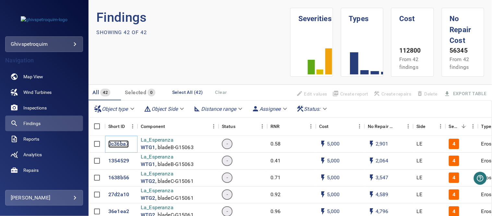  I want to click on img: ghivspetroquim-logo, so click(44, 19).